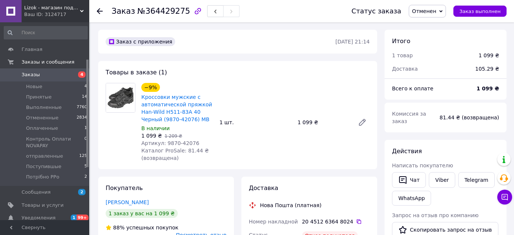  I want to click on span: 81.44 ₴ (возвращена), so click(469, 117).